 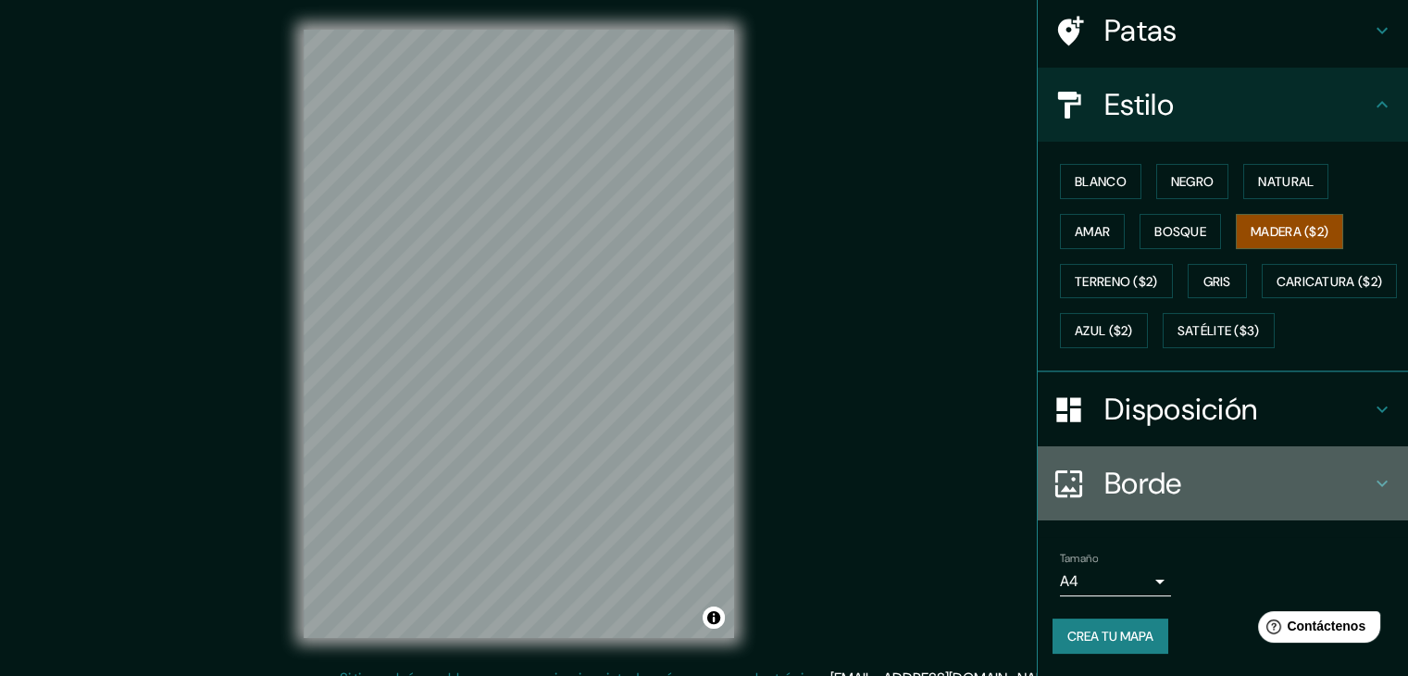 I want to click on button: Negro, so click(x=1193, y=181).